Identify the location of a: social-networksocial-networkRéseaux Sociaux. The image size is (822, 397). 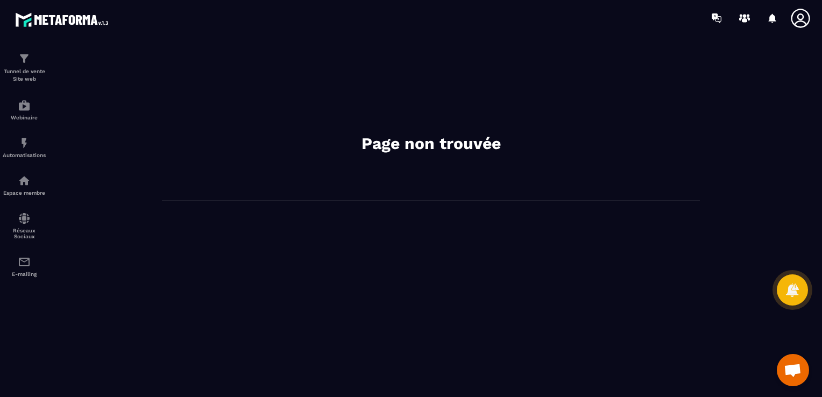
(24, 225).